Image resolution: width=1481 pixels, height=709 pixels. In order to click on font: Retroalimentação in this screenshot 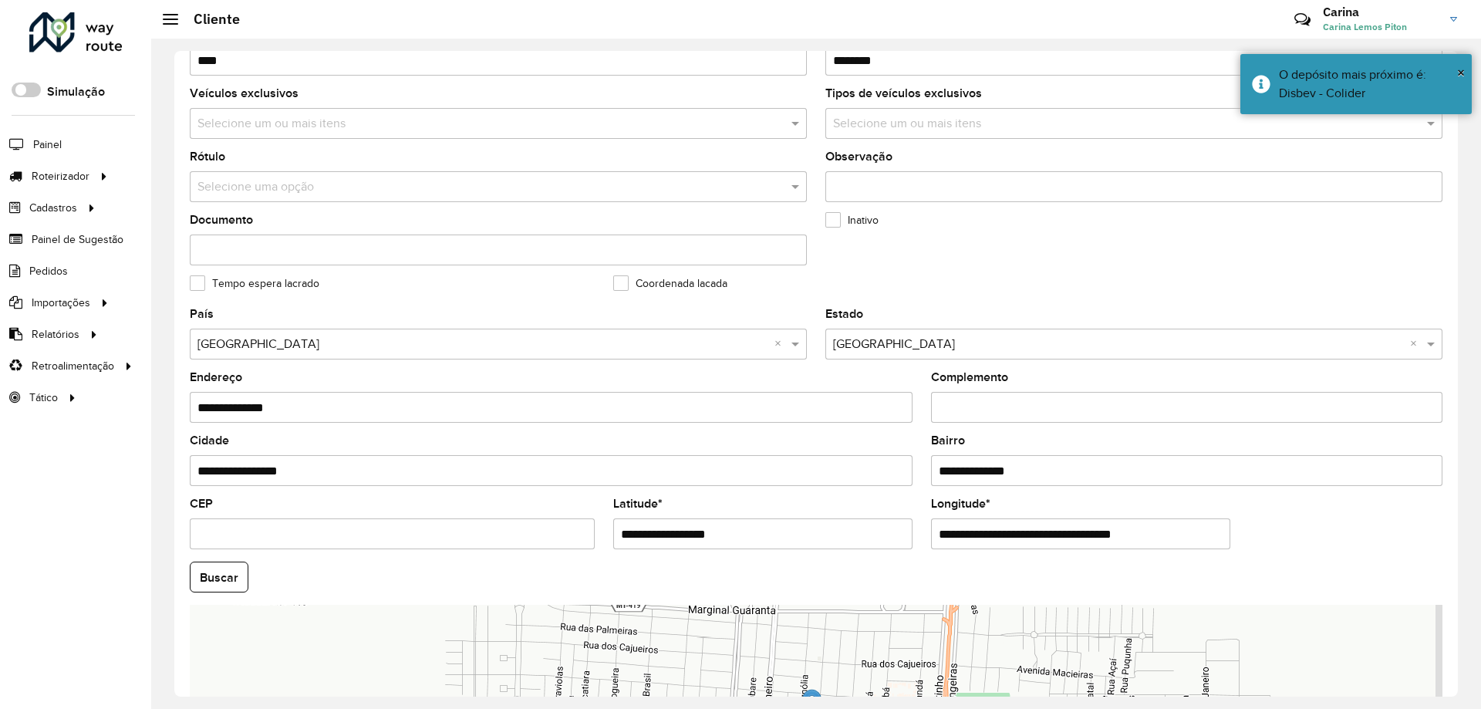, I will do `click(72, 366)`.